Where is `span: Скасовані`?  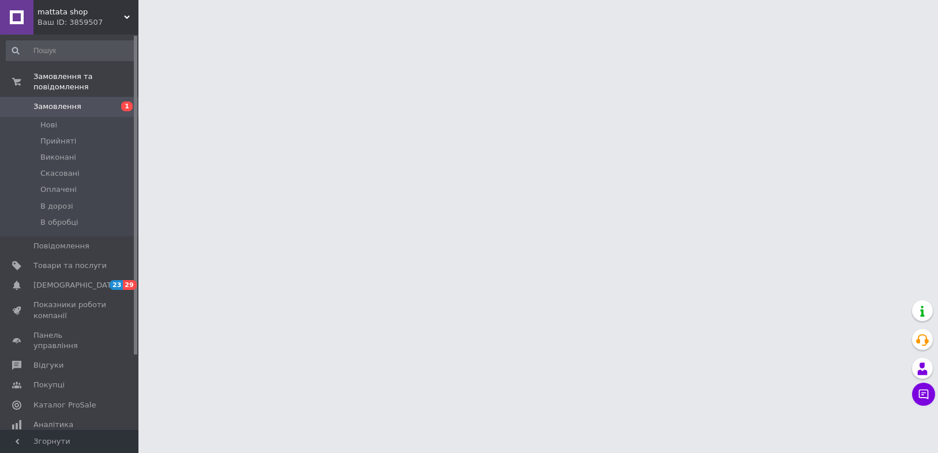 span: Скасовані is located at coordinates (60, 174).